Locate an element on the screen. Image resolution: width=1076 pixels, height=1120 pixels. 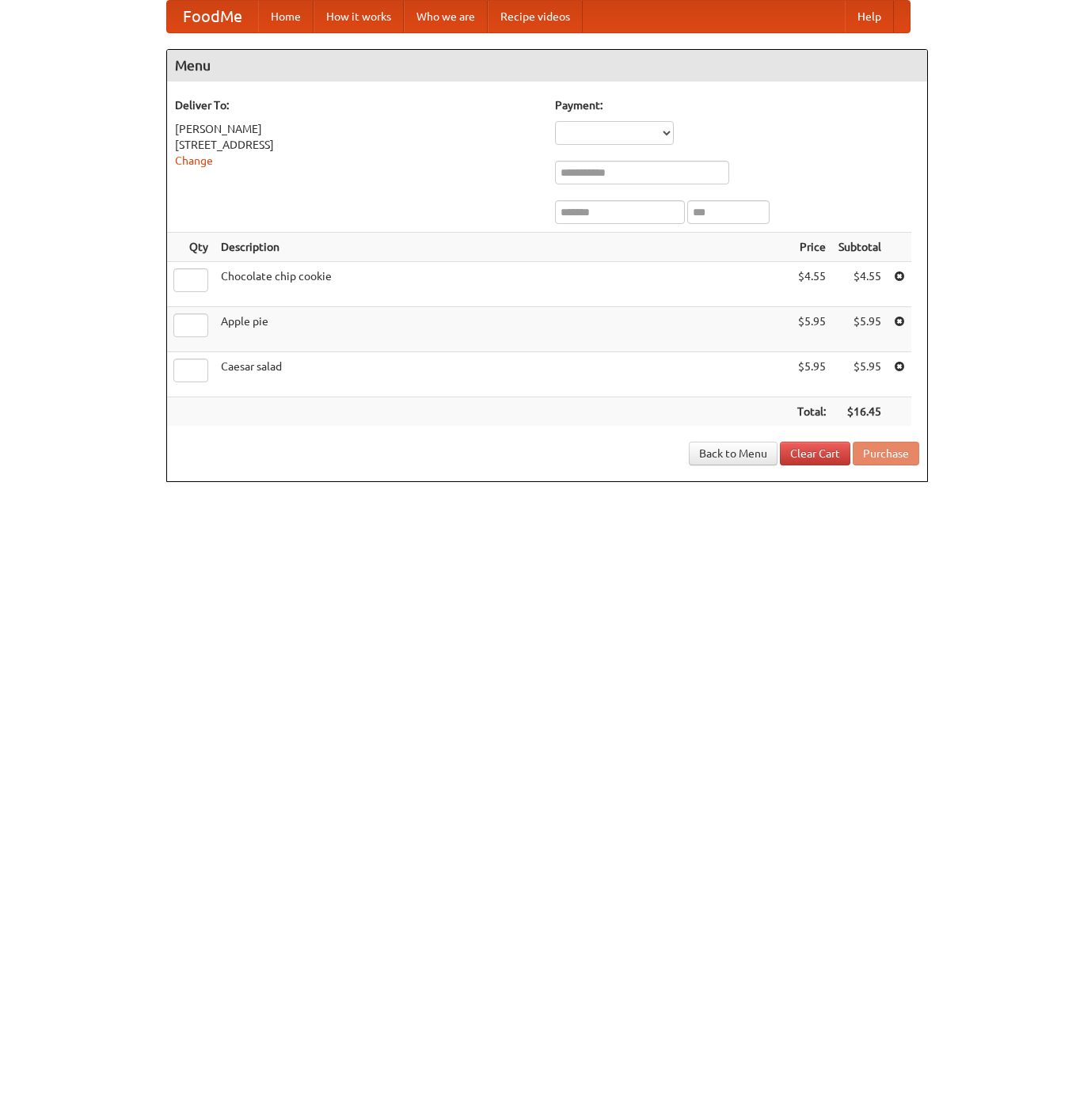
h5: Deliver To: is located at coordinates (357, 105).